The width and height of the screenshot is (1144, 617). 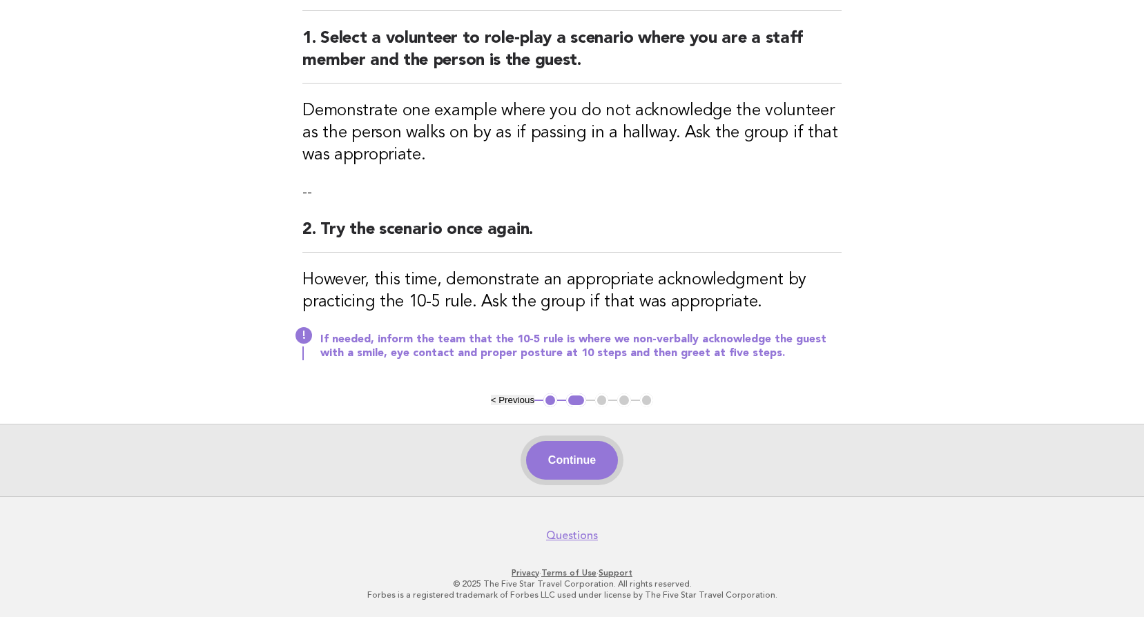 I want to click on h3: Demonstrate one example where you do not acknowledge the volunteer as the person walks on by as i..., so click(x=572, y=133).